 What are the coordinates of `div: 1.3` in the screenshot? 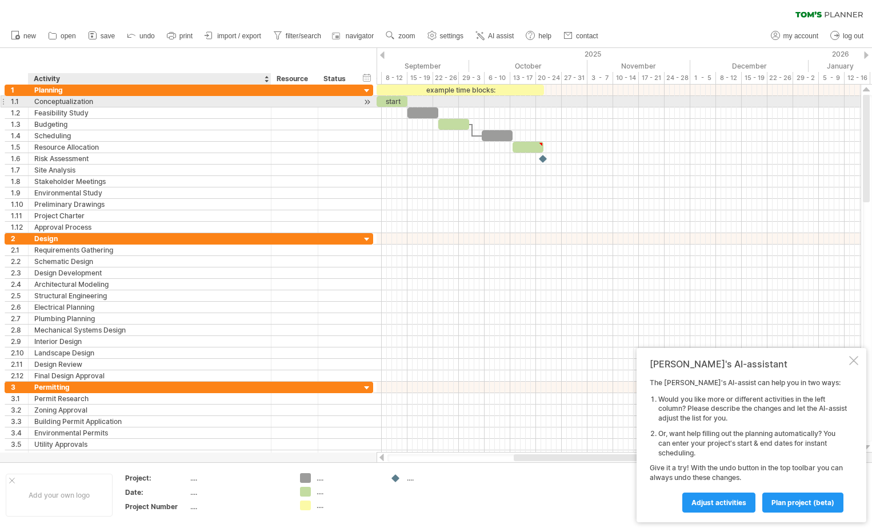 It's located at (19, 124).